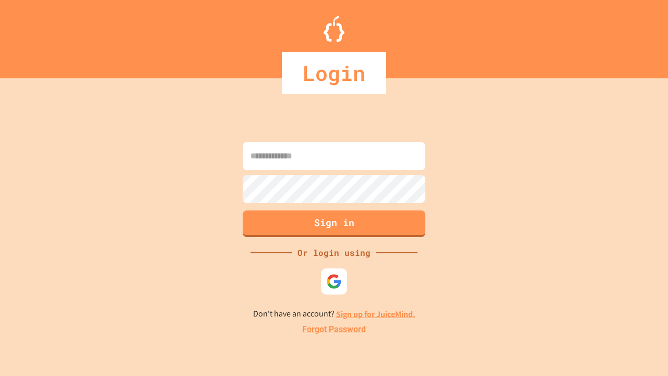 Image resolution: width=668 pixels, height=376 pixels. What do you see at coordinates (334, 223) in the screenshot?
I see `button: Sign in` at bounding box center [334, 223].